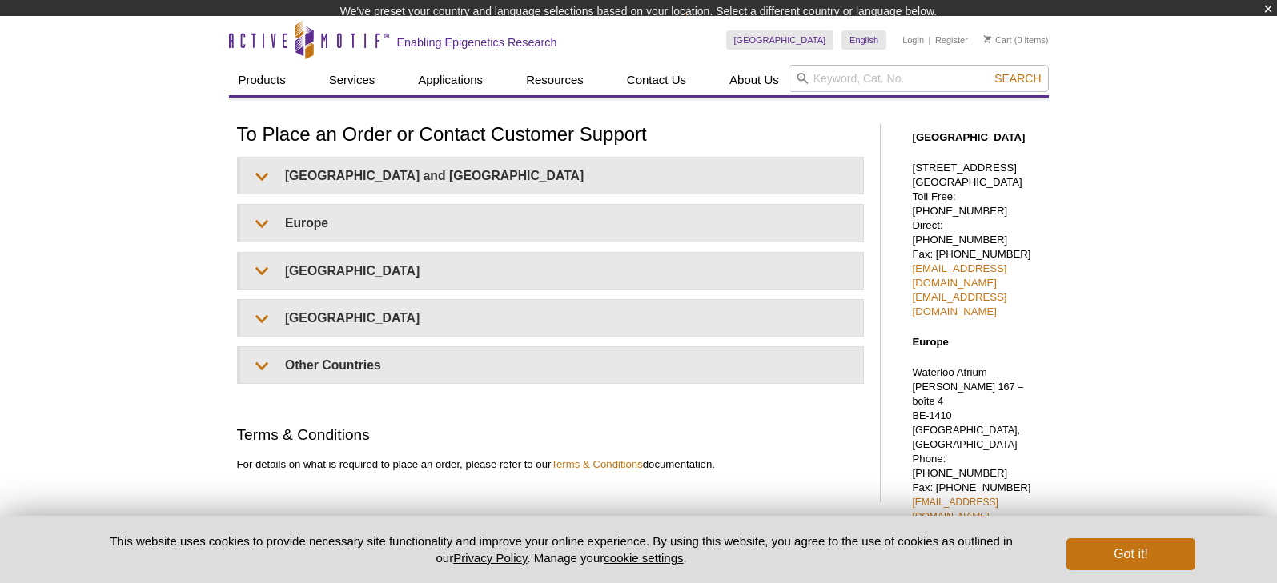  I want to click on button: Got it!, so click(1130, 555).